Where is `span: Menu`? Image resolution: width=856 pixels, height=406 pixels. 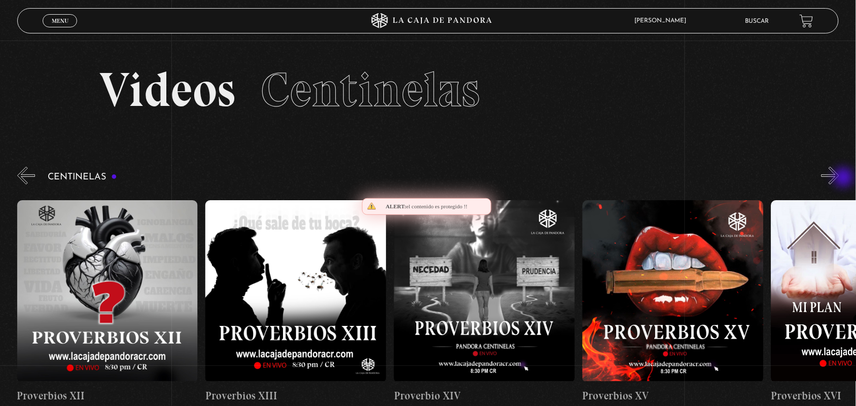 span: Menu is located at coordinates (60, 21).